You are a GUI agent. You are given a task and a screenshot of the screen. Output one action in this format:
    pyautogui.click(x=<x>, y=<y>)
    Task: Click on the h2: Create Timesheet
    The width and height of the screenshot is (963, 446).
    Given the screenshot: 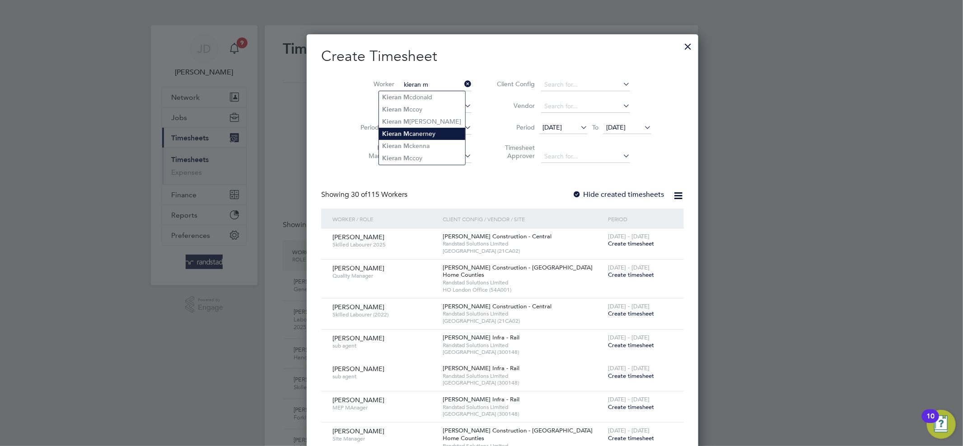 What is the action you would take?
    pyautogui.click(x=502, y=56)
    